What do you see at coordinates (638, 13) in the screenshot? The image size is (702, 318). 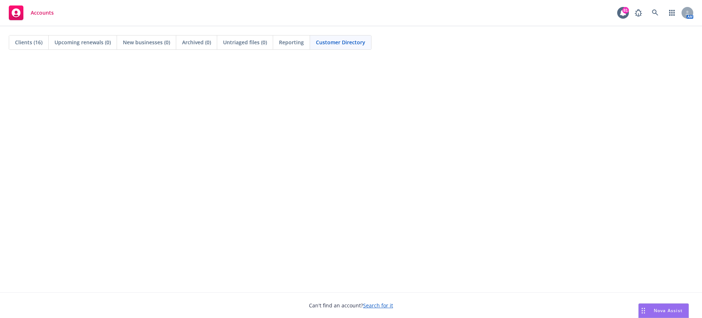 I see `a: Report a Bug` at bounding box center [638, 13].